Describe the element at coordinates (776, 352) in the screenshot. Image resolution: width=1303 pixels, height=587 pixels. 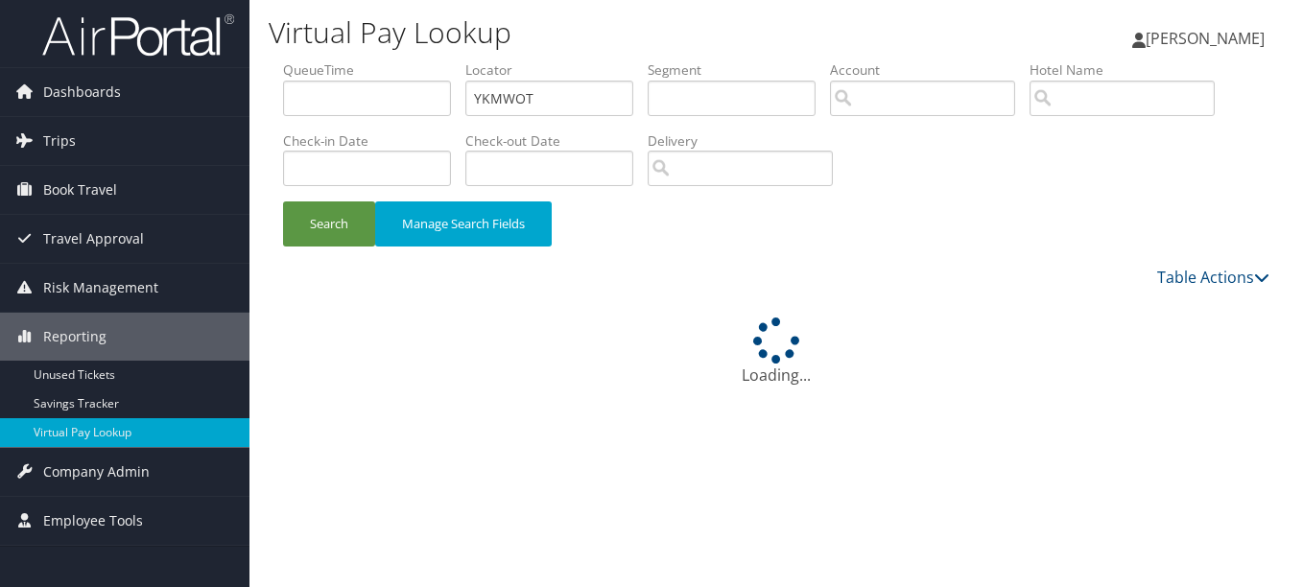
I see `div: Loading...` at that location.